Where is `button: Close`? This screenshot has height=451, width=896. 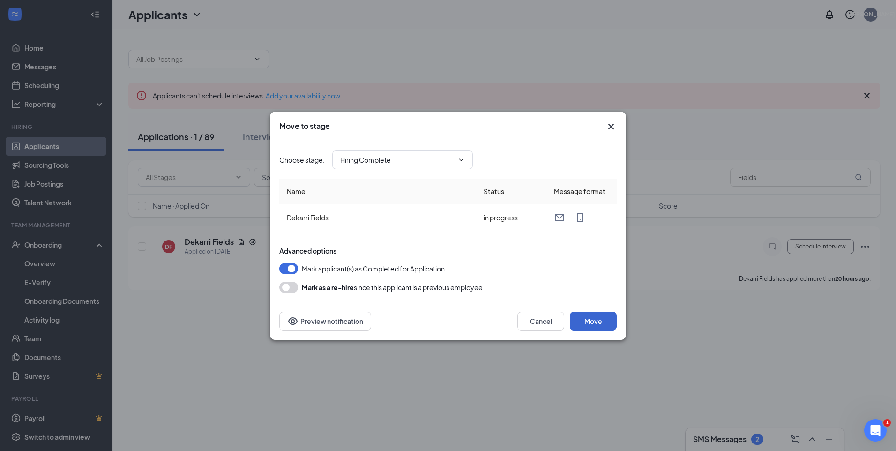
button: Close is located at coordinates (611, 127).